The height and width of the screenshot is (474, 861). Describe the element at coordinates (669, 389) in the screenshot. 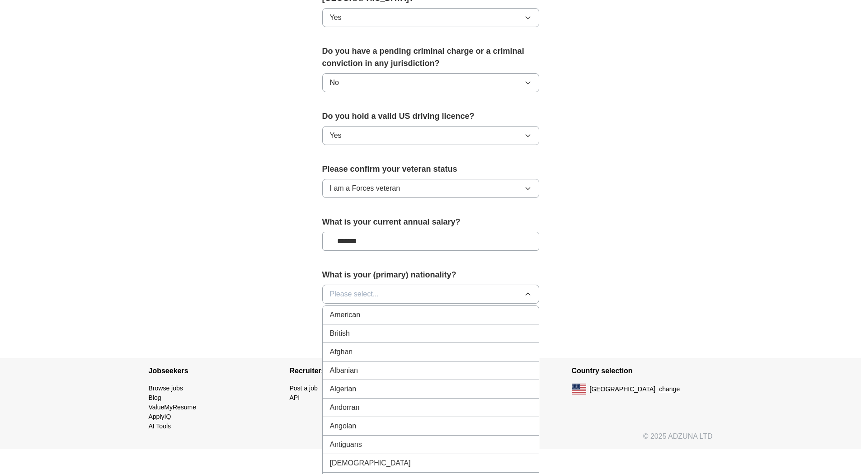

I see `button: change` at that location.